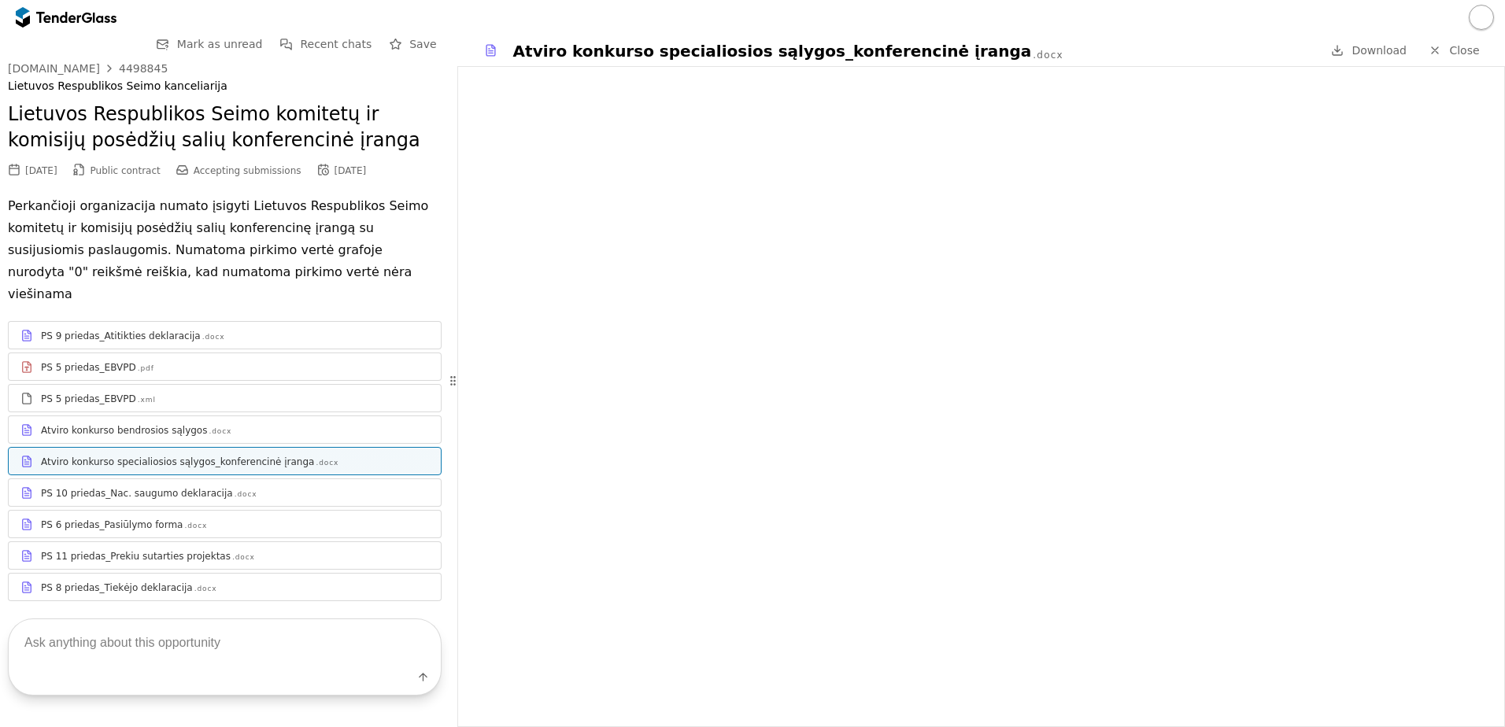 This screenshot has width=1505, height=727. What do you see at coordinates (220, 44) in the screenshot?
I see `span: Mark as unread` at bounding box center [220, 44].